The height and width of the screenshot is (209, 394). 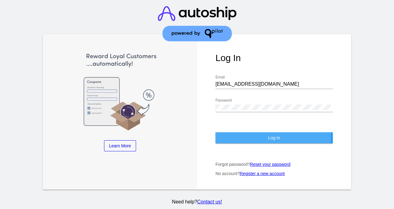 I want to click on span: Learn More, so click(x=120, y=145).